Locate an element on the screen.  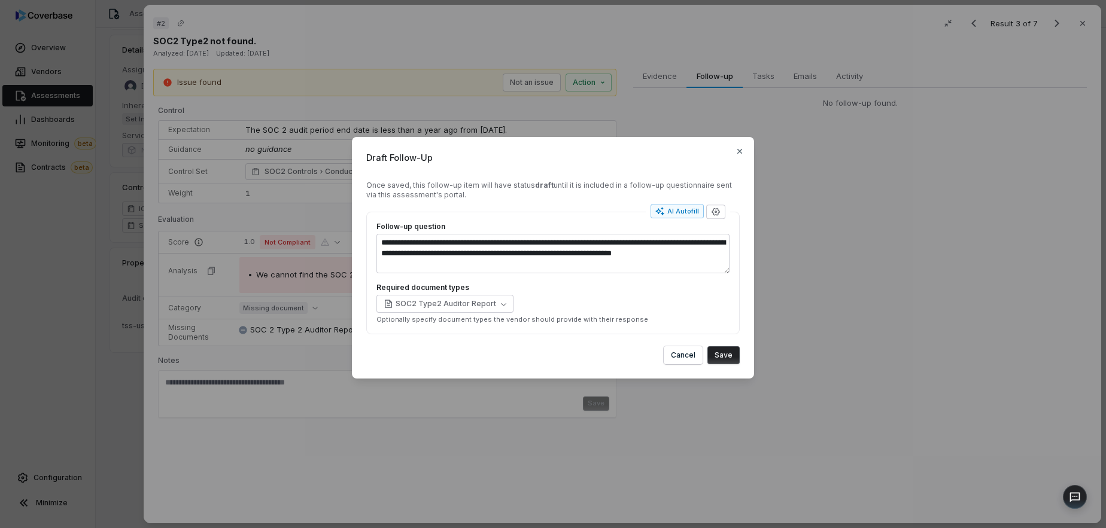
div: Once saved, this follow-up item will have status until it is included in a follow-up questionnair... is located at coordinates (553, 190).